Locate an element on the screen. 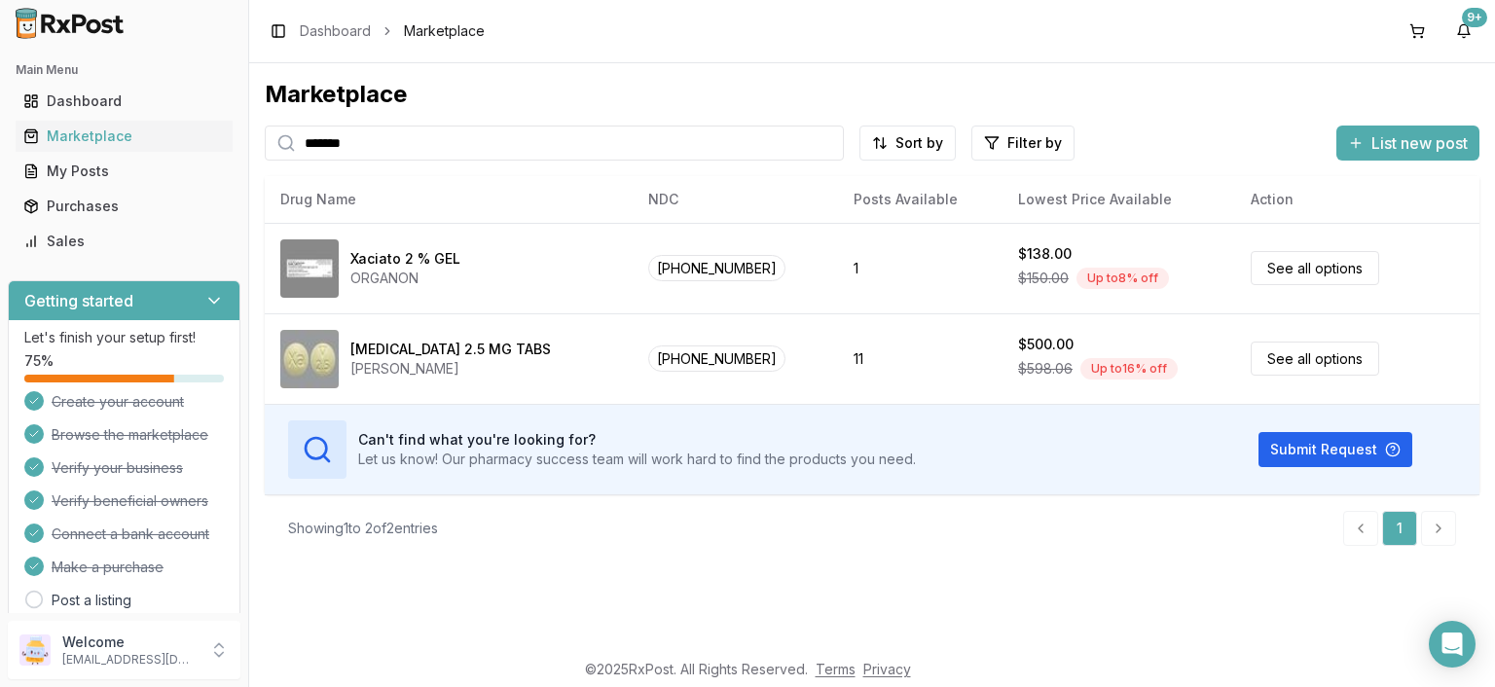 The height and width of the screenshot is (687, 1495). img: User avatar is located at coordinates (35, 650).